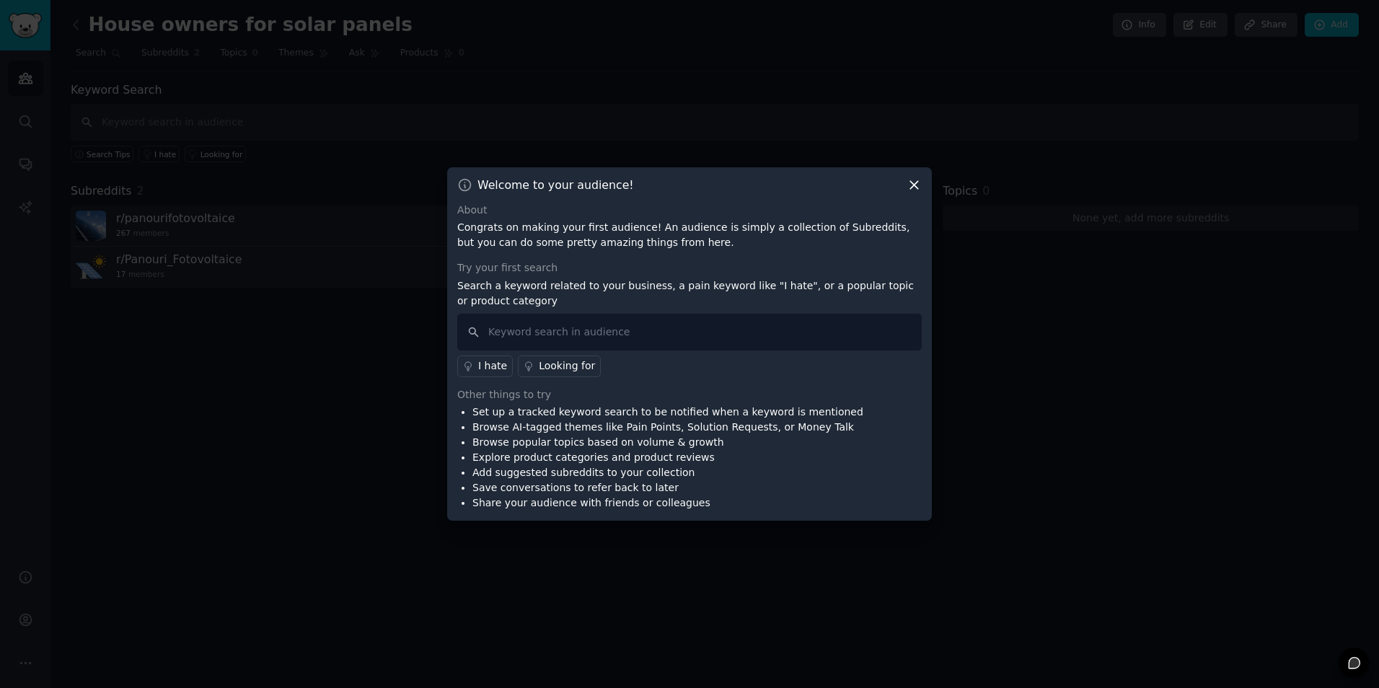 The width and height of the screenshot is (1379, 688). What do you see at coordinates (690, 395) in the screenshot?
I see `div: Other things to try` at bounding box center [690, 395].